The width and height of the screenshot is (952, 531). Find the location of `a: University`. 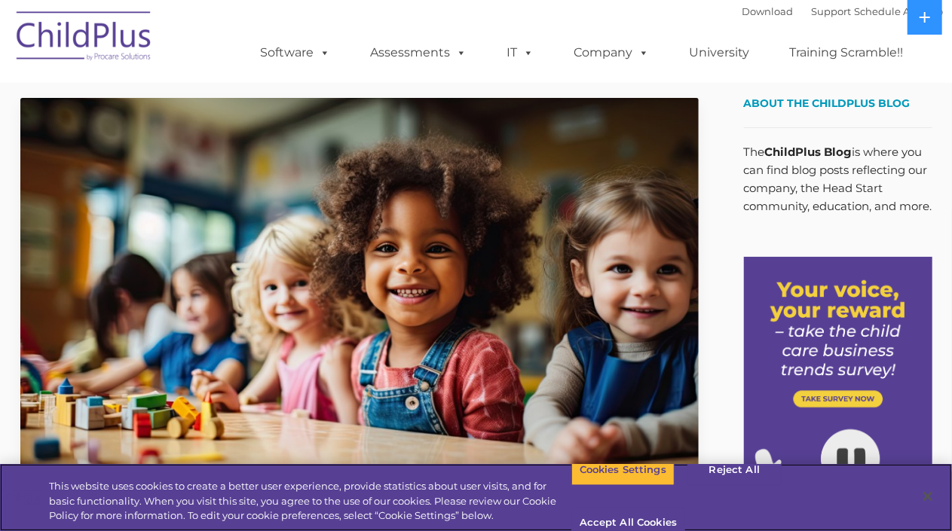

a: University is located at coordinates (720, 53).